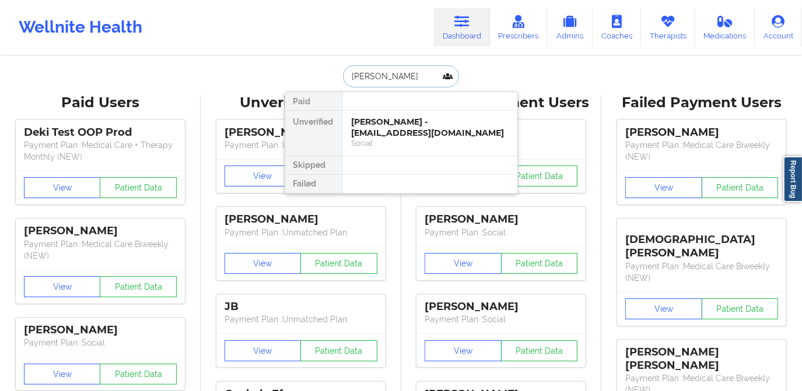  I want to click on div: Skipped, so click(313, 166).